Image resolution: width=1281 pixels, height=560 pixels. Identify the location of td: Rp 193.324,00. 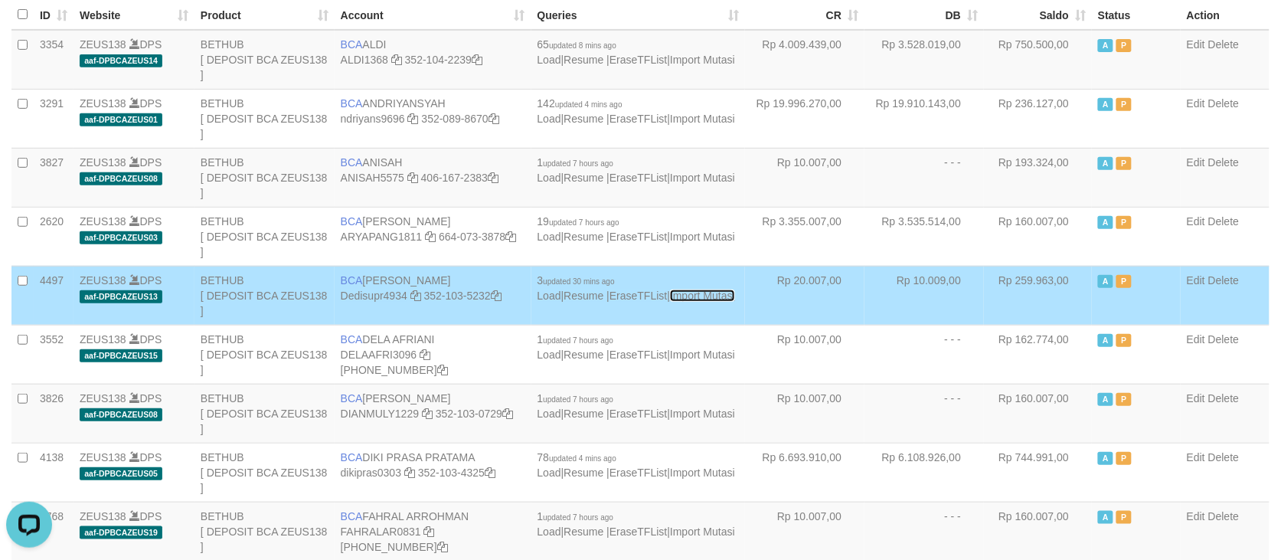
(1037, 177).